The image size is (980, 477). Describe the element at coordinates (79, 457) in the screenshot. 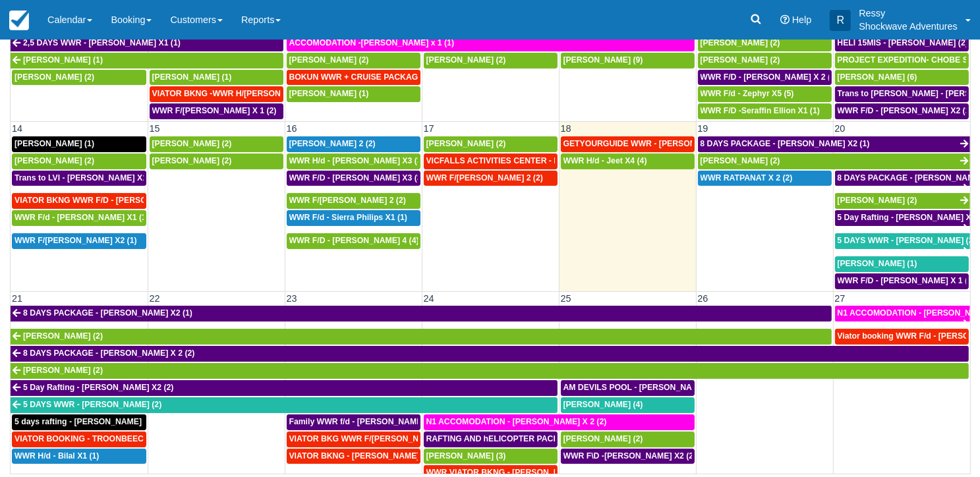

I see `a: WWR H/d - Bilal X1 (1)` at that location.